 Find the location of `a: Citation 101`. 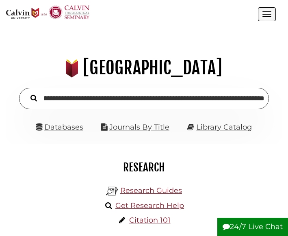

a: Citation 101 is located at coordinates (150, 220).